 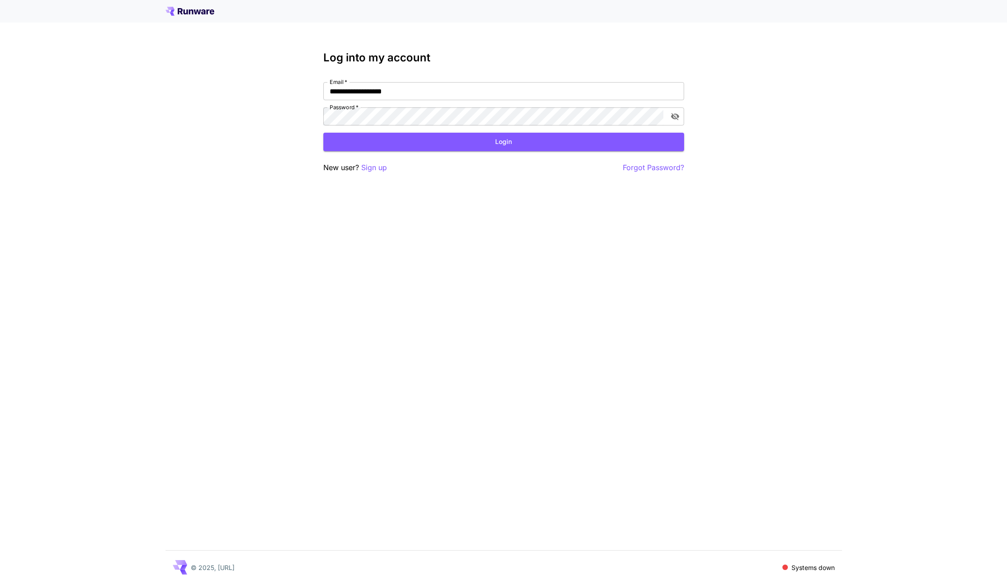 What do you see at coordinates (344, 107) in the screenshot?
I see `label: Password` at bounding box center [344, 107].